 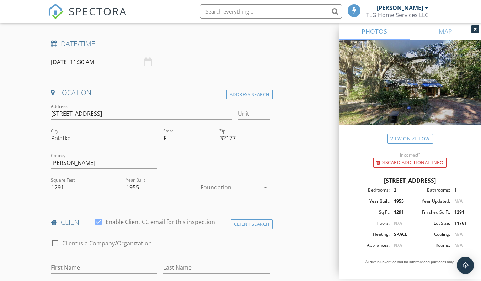 I want to click on label: Enable Client CC email for this inspection, so click(x=160, y=222).